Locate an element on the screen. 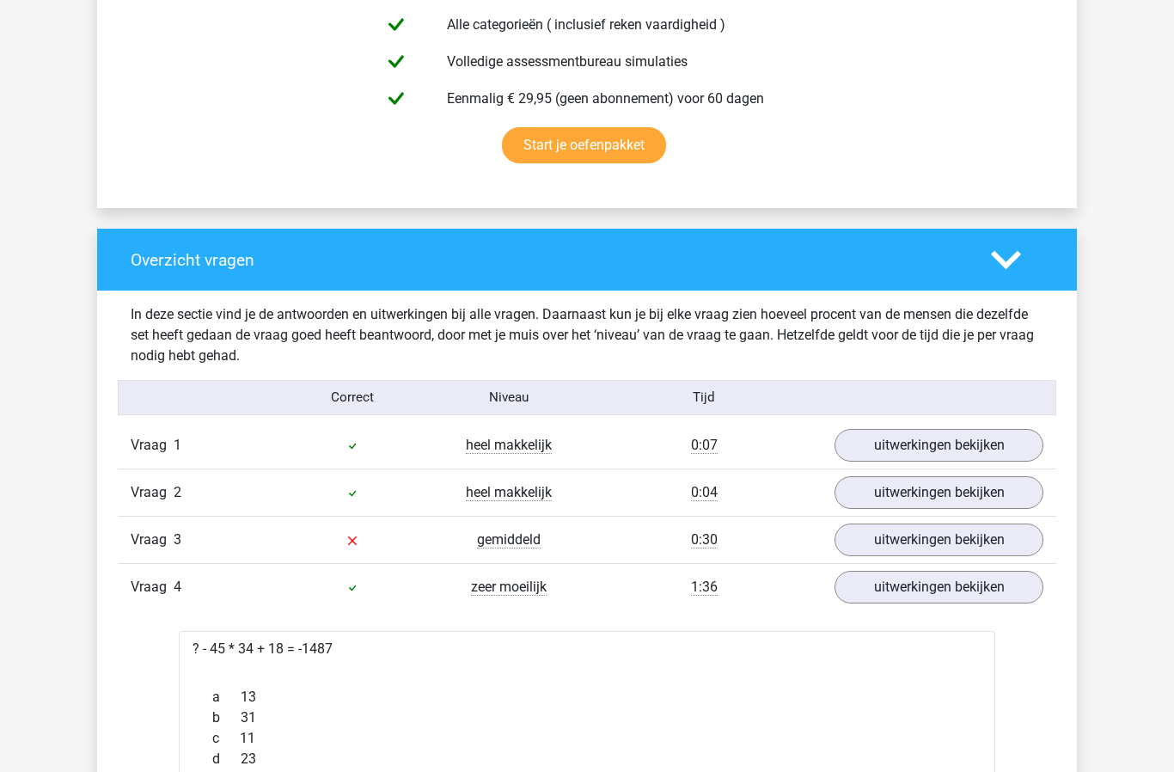 The height and width of the screenshot is (772, 1174). span: a is located at coordinates (226, 698).